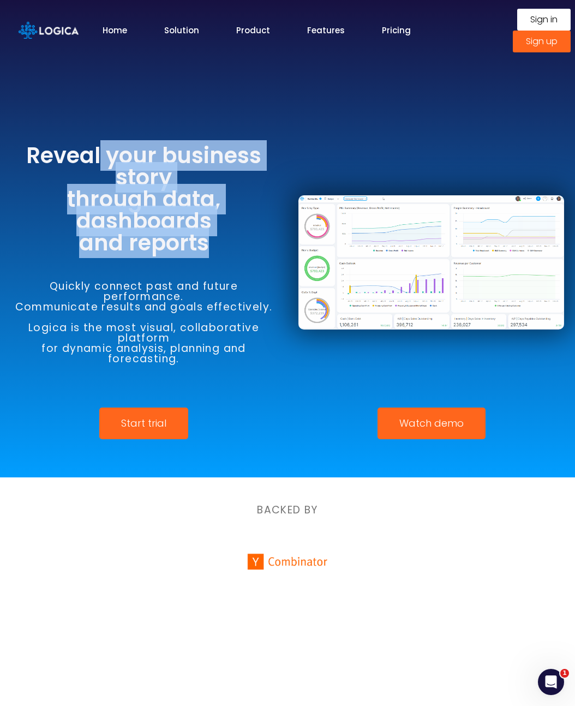 The width and height of the screenshot is (575, 706). Describe the element at coordinates (396, 30) in the screenshot. I see `a: Pricing` at that location.